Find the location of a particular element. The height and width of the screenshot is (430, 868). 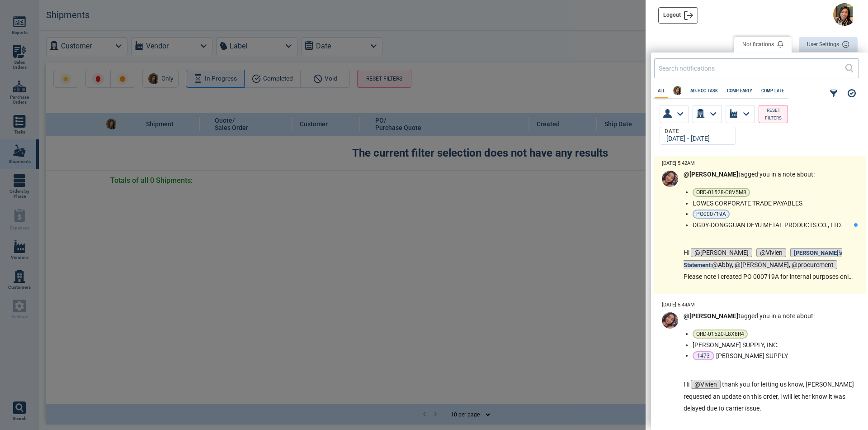

button: User Settings is located at coordinates (828, 44).